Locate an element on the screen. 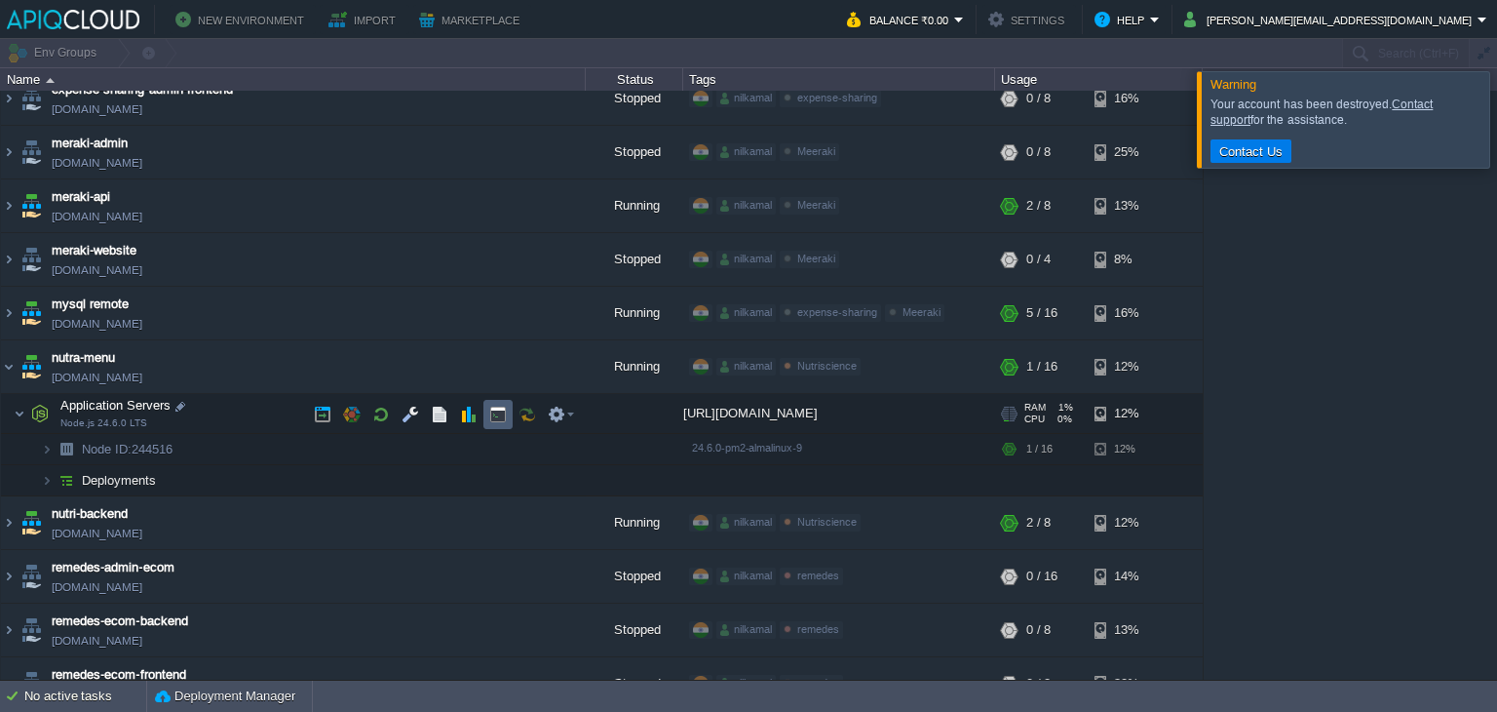 Image resolution: width=1497 pixels, height=712 pixels. span: expense-sharing-admin-frontend is located at coordinates (142, 94).